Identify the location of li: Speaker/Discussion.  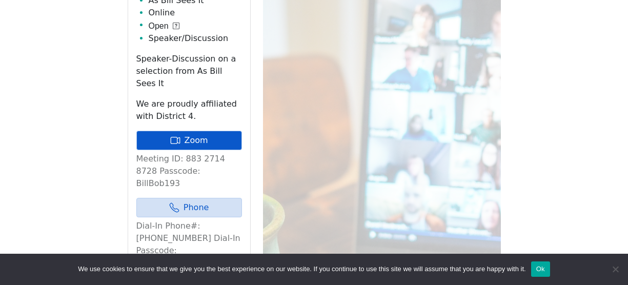
(195, 38).